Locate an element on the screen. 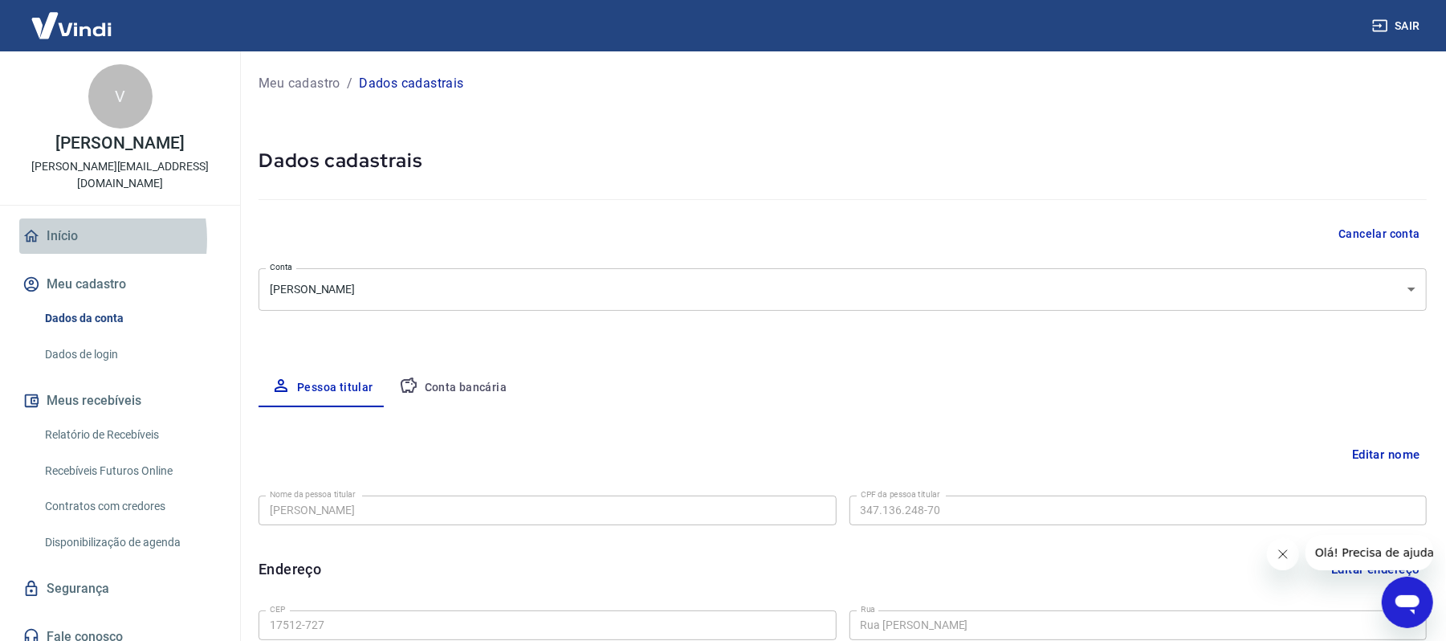 The width and height of the screenshot is (1446, 641). button: Meus recebíveis is located at coordinates (120, 401).